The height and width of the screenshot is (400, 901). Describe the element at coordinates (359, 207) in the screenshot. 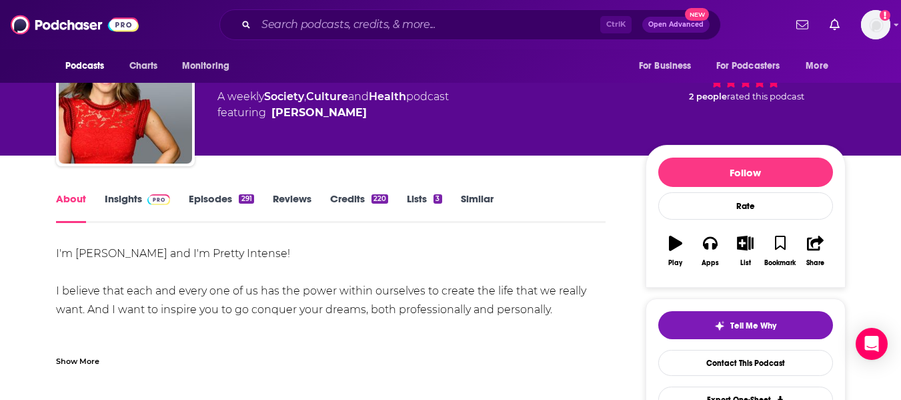

I see `a: Credits220` at that location.